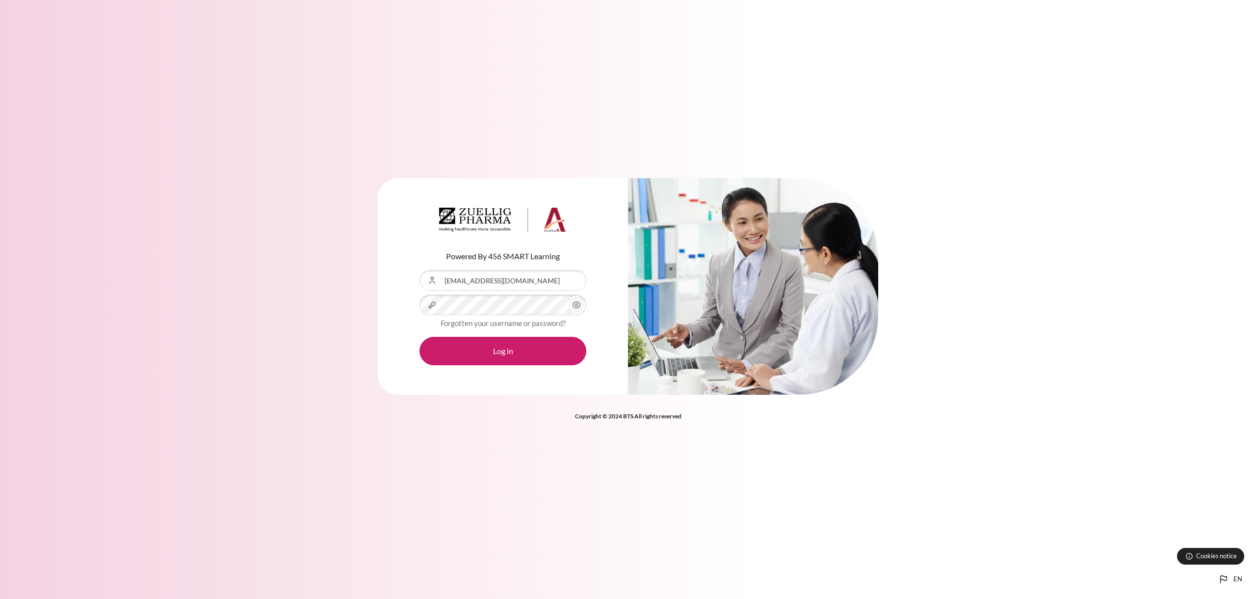 This screenshot has width=1256, height=599. I want to click on p: Powered By 456 SMART Learning, so click(503, 256).